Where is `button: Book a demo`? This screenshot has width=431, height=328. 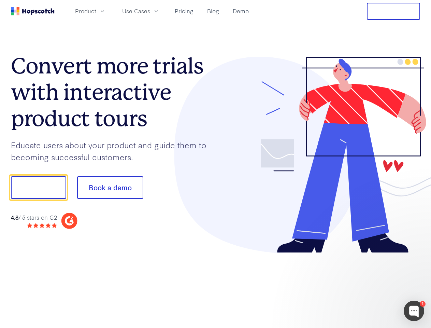
button: Book a demo is located at coordinates (110, 187).